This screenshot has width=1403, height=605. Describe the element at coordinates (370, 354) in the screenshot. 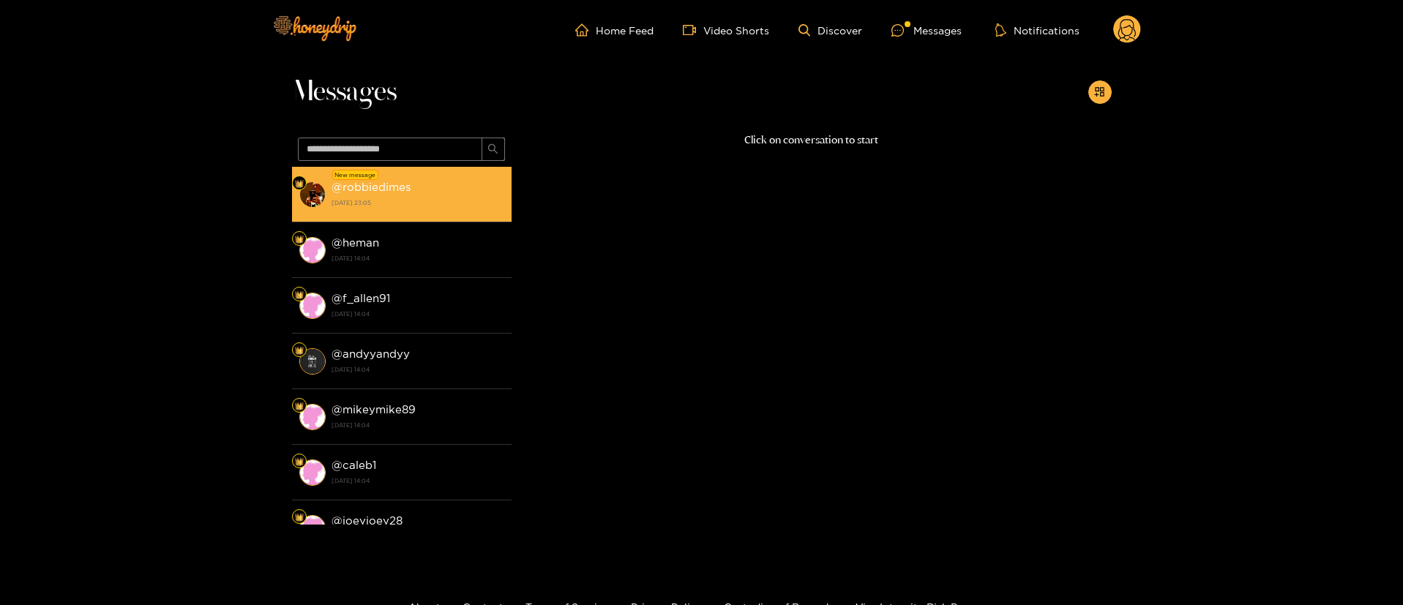

I see `strong: @ andyyandyy` at that location.